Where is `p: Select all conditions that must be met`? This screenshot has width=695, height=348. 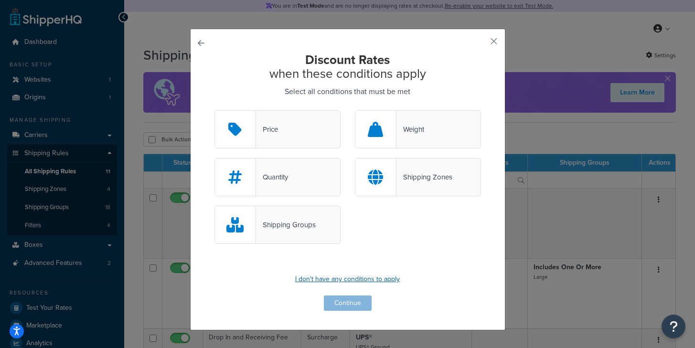 p: Select all conditions that must be met is located at coordinates (348, 92).